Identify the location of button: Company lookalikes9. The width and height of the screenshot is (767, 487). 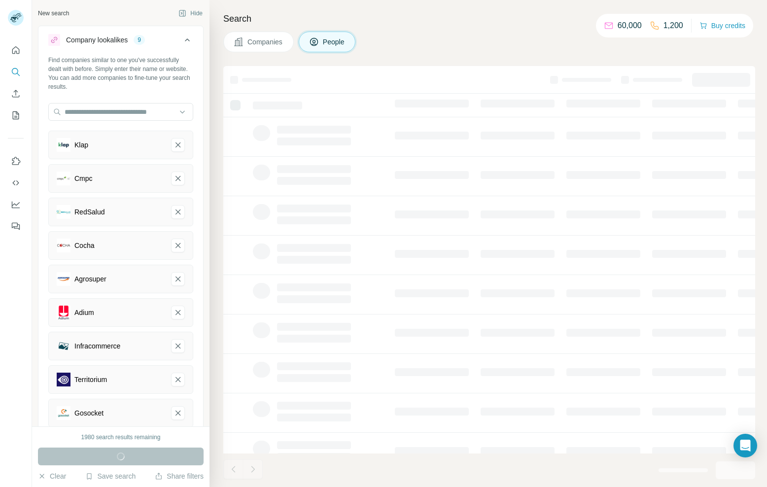
(121, 42).